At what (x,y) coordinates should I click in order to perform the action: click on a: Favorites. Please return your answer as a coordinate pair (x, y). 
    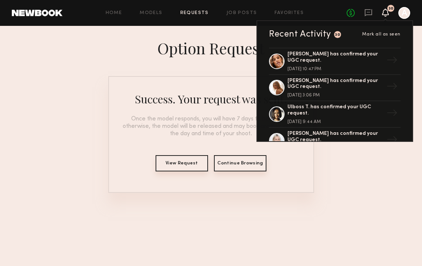
    Looking at the image, I should click on (289, 13).